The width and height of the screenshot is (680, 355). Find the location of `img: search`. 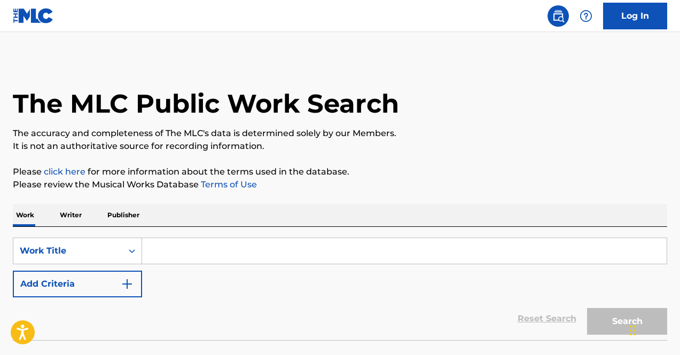

img: search is located at coordinates (558, 16).